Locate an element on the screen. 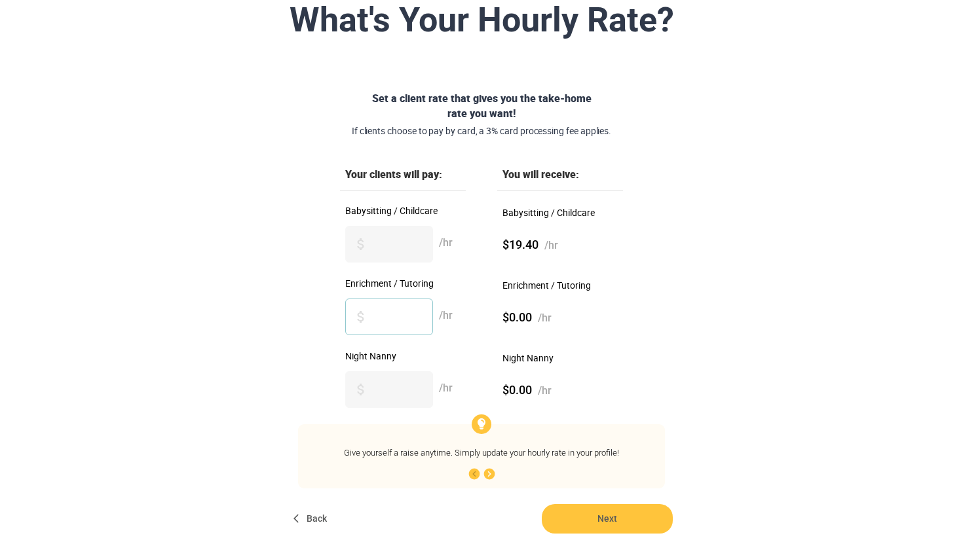 This screenshot has height=544, width=963. div: 1 / 5 is located at coordinates (481, 474).